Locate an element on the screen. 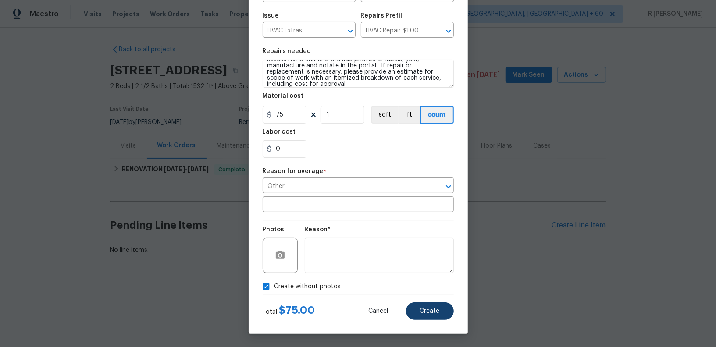 The image size is (716, 347). textarea: #Resale Received feedback HVAC unit isn't cooling. Please assess HVAC unit and provide photos of ... is located at coordinates (358, 74).